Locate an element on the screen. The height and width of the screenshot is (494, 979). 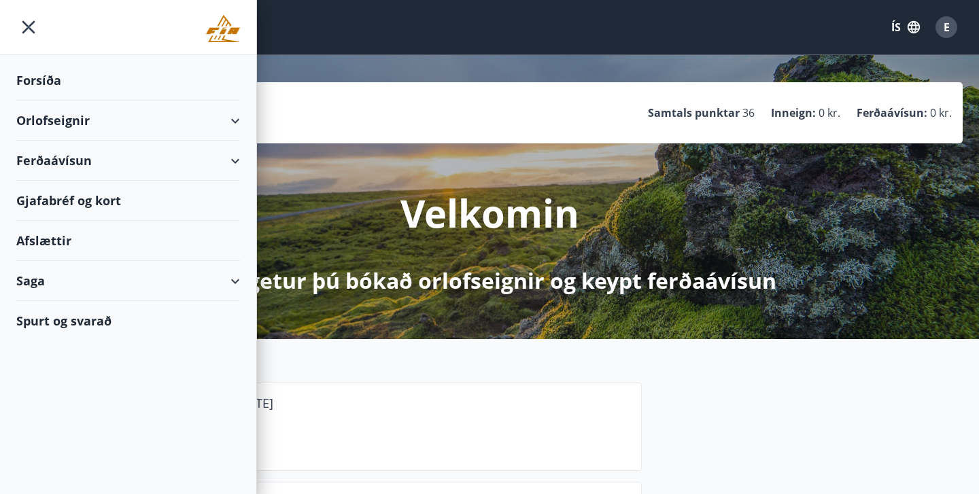
div: Gjafabréf og kort is located at coordinates (128, 200).